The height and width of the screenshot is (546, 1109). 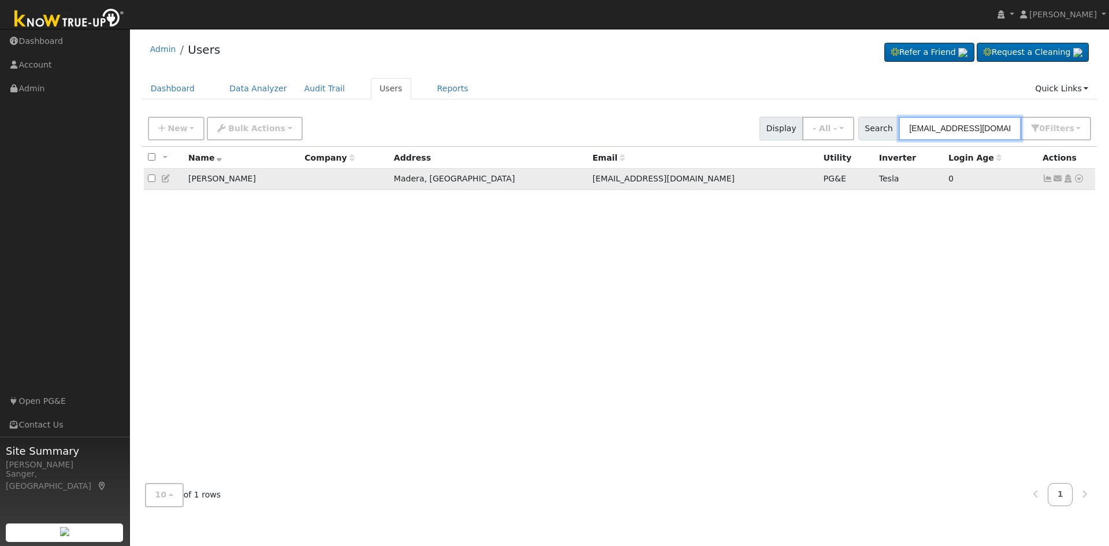 I want to click on a: Request a Cleaning, so click(x=1033, y=53).